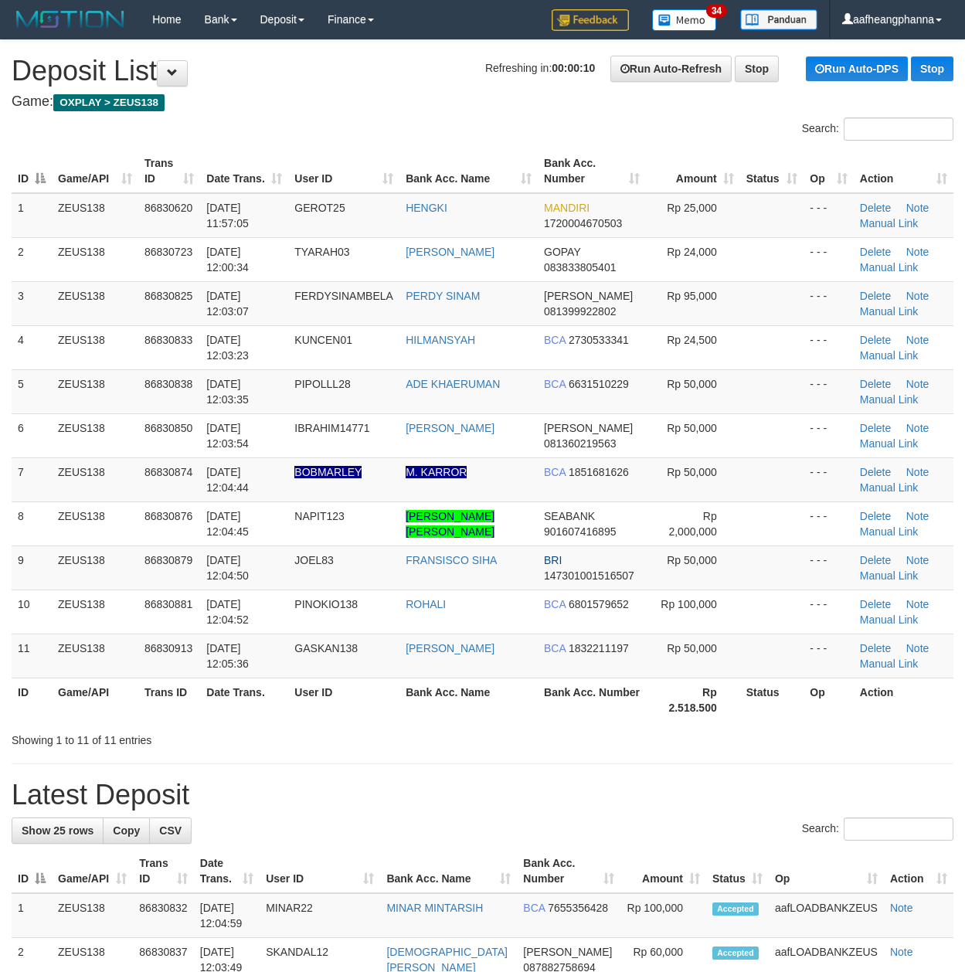 The width and height of the screenshot is (965, 972). What do you see at coordinates (691, 252) in the screenshot?
I see `span: Rp 24,000` at bounding box center [691, 252].